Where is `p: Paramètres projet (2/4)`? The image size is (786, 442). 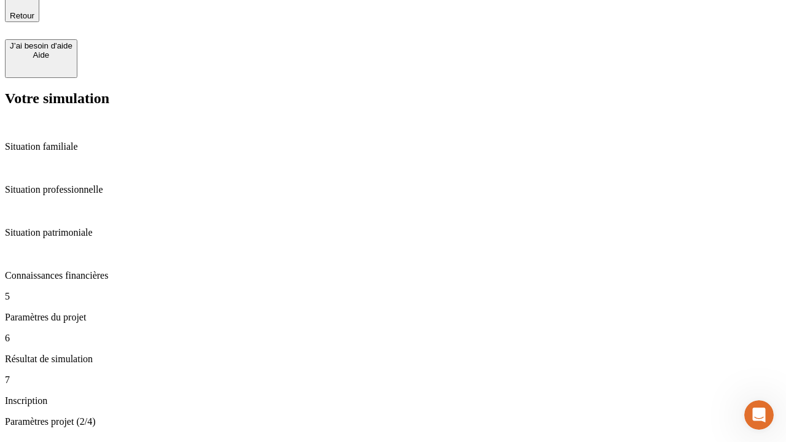
p: Paramètres projet (2/4) is located at coordinates (393, 422).